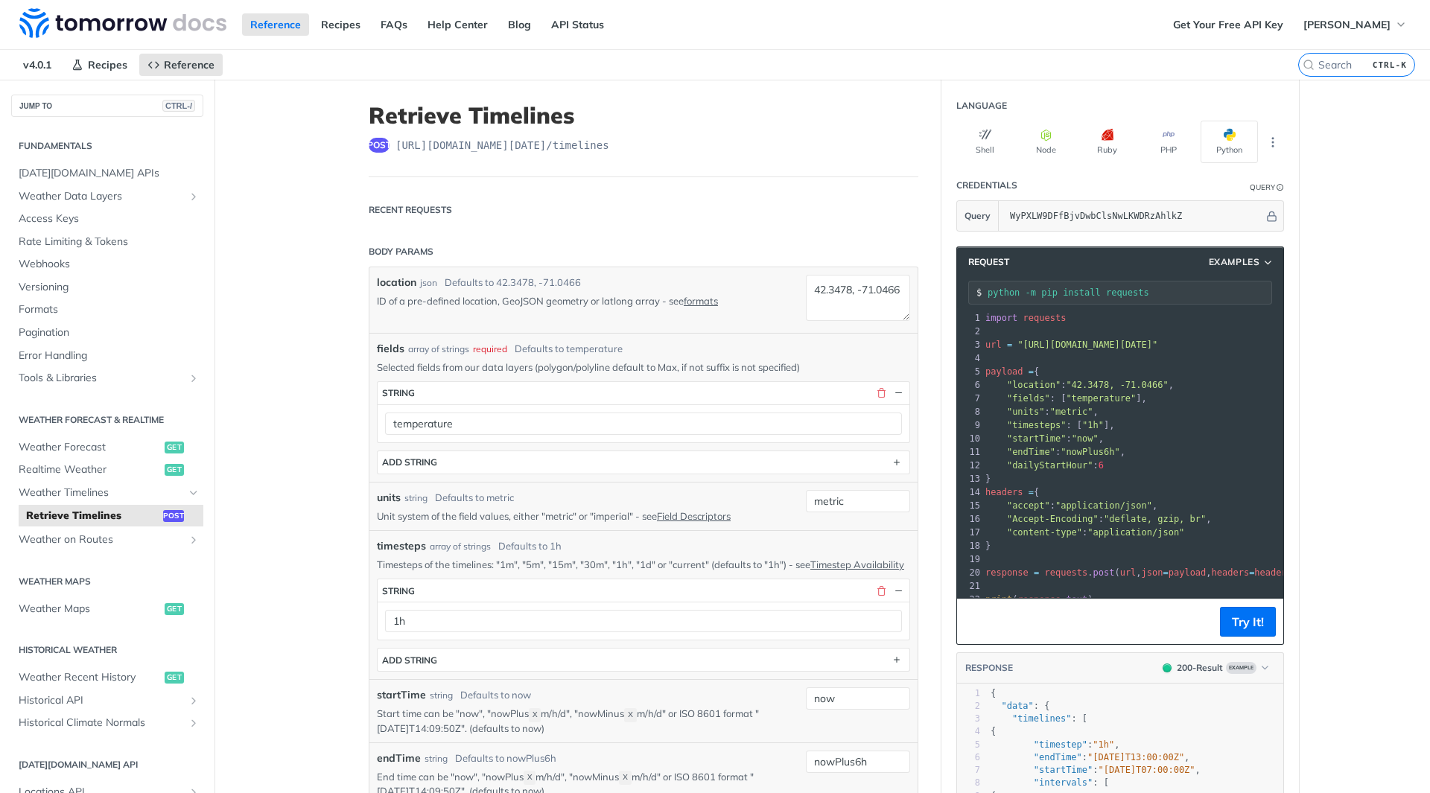  I want to click on span: Error Handling, so click(109, 356).